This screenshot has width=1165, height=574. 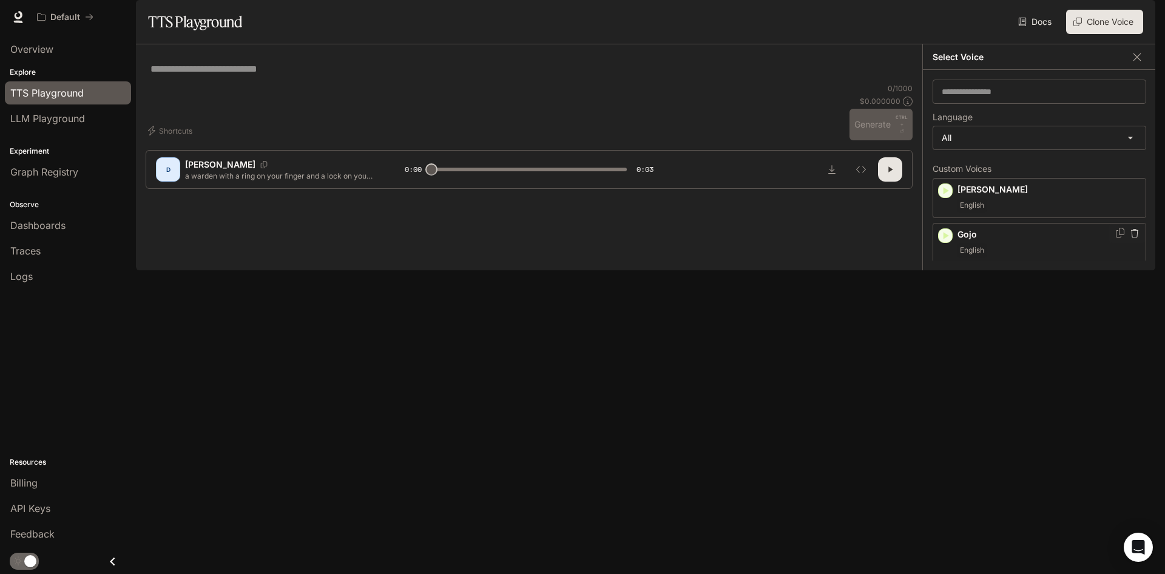 I want to click on span: 0:03, so click(x=645, y=169).